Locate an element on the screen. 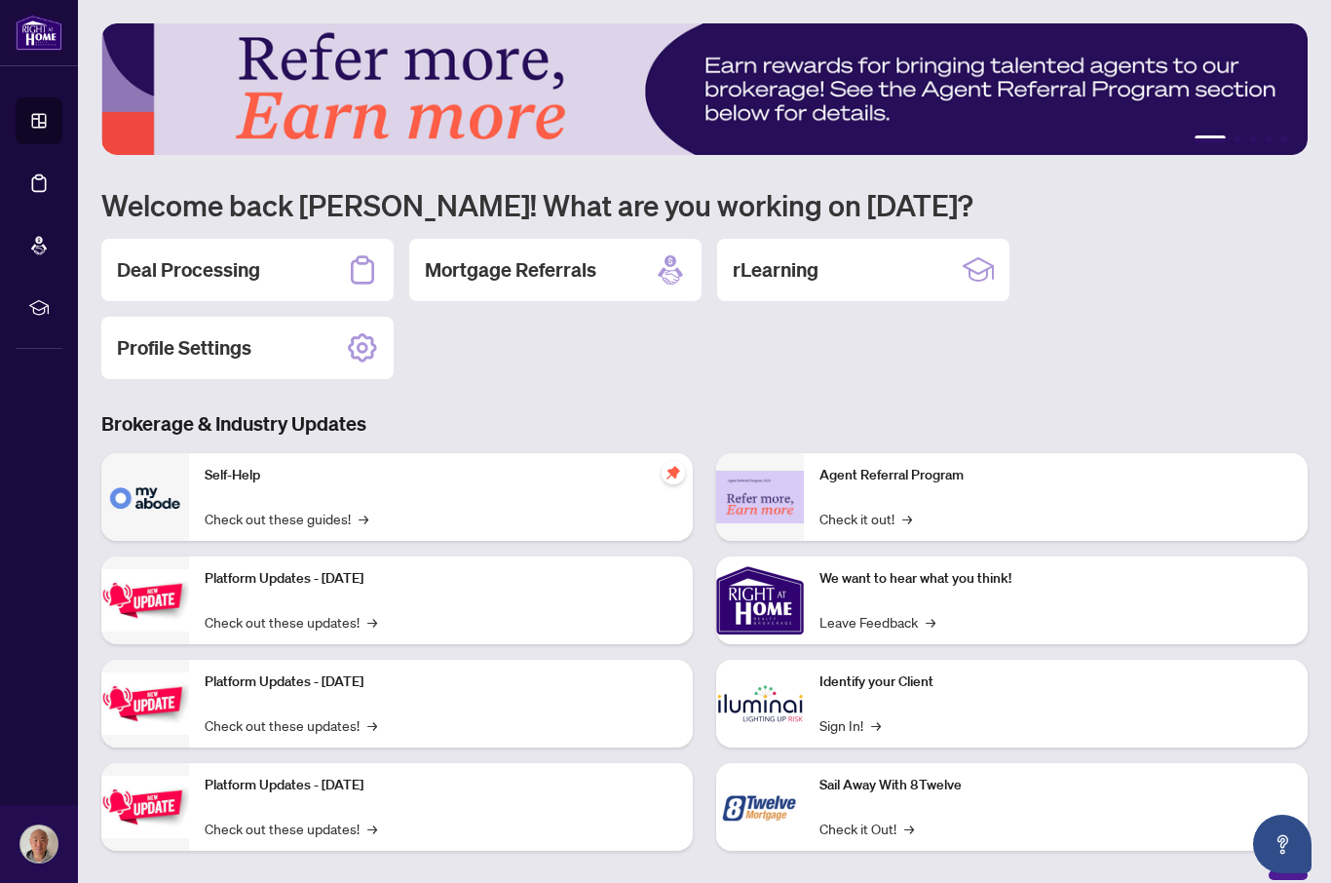 The height and width of the screenshot is (883, 1331). button: 2 is located at coordinates (1237, 139).